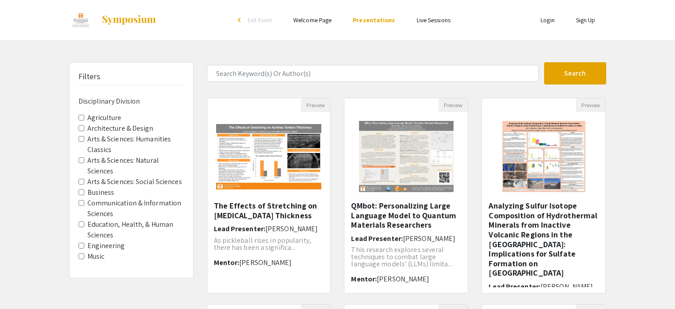  I want to click on span: This research explores several techniques to combat large language models’ (LLMs) limita..., so click(401, 256).